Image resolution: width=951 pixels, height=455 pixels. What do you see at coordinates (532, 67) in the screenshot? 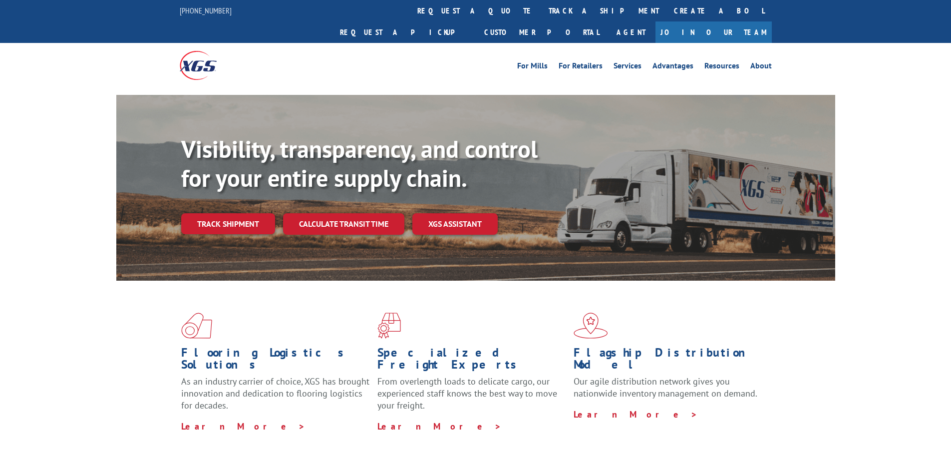
I see `a: For Mills` at bounding box center [532, 67].